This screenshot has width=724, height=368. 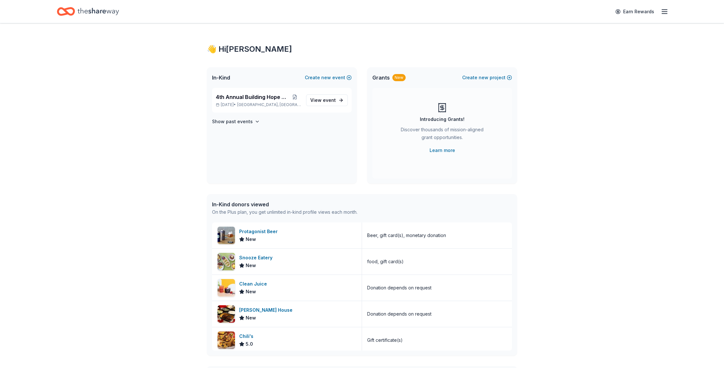 I want to click on img: Image for Snooze Eatery, so click(x=226, y=261).